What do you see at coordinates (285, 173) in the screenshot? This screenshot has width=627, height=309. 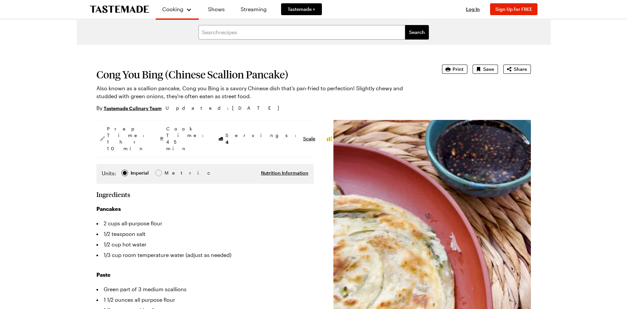 I see `span: Nutrition Information` at bounding box center [285, 173].